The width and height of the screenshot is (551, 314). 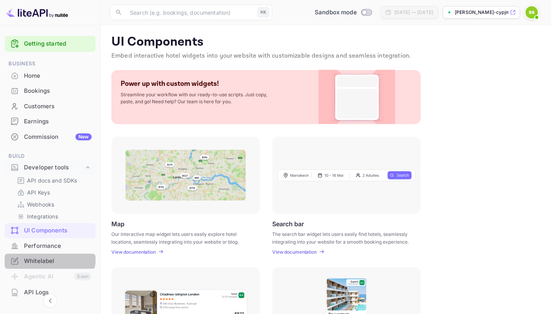 What do you see at coordinates (53, 180) in the screenshot?
I see `a: API docs and SDKs` at bounding box center [53, 180].